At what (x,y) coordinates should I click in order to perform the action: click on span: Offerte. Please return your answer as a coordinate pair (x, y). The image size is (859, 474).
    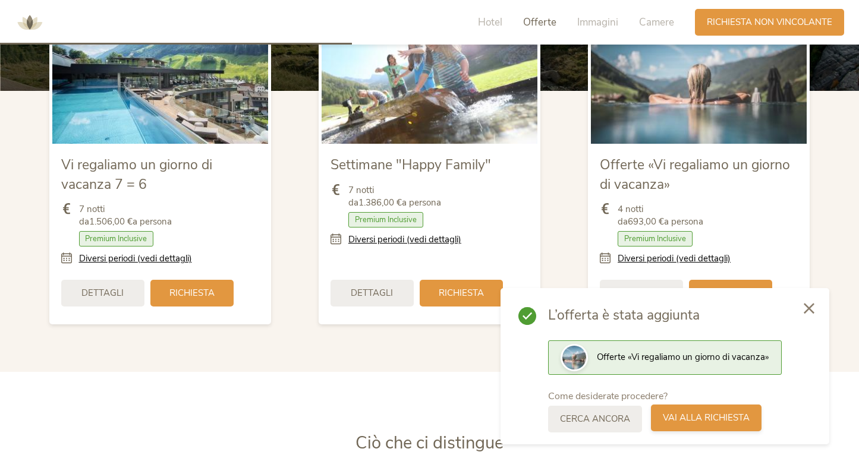
    Looking at the image, I should click on (540, 22).